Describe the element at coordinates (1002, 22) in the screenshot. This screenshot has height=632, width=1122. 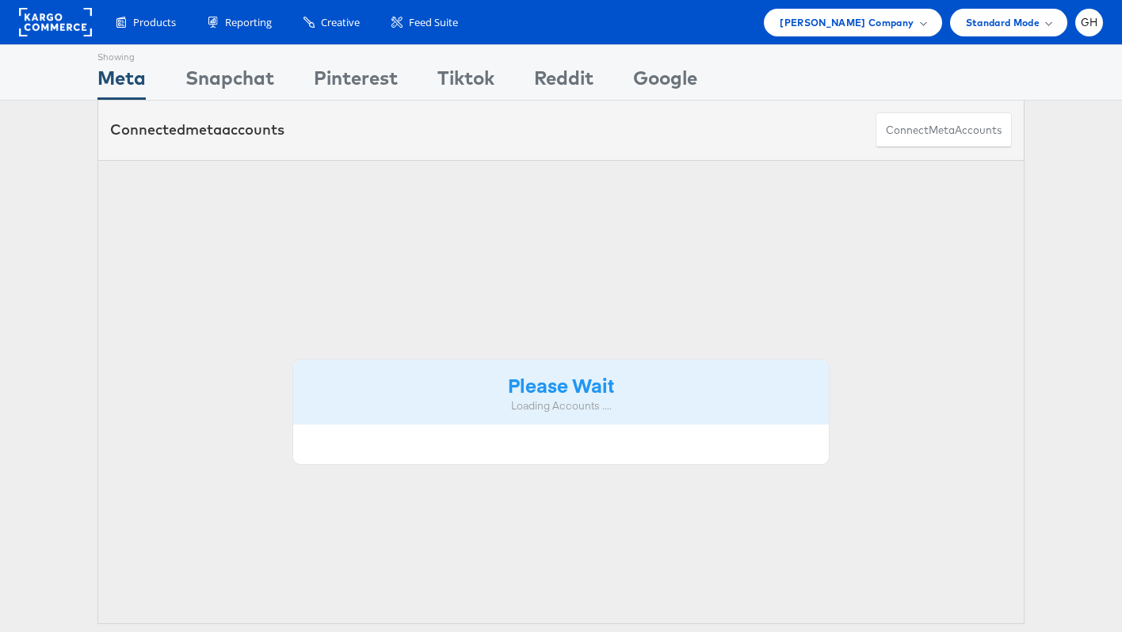
I see `span: Standard Mode` at that location.